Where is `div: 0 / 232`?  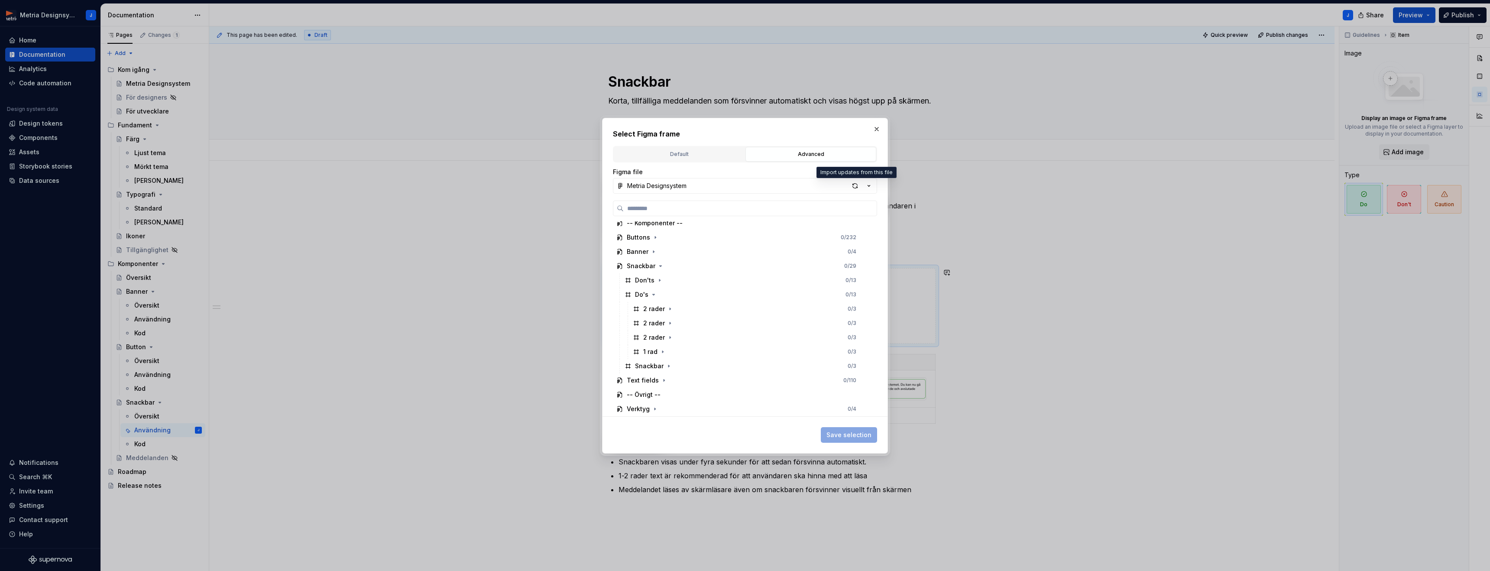
div: 0 / 232 is located at coordinates (849, 237).